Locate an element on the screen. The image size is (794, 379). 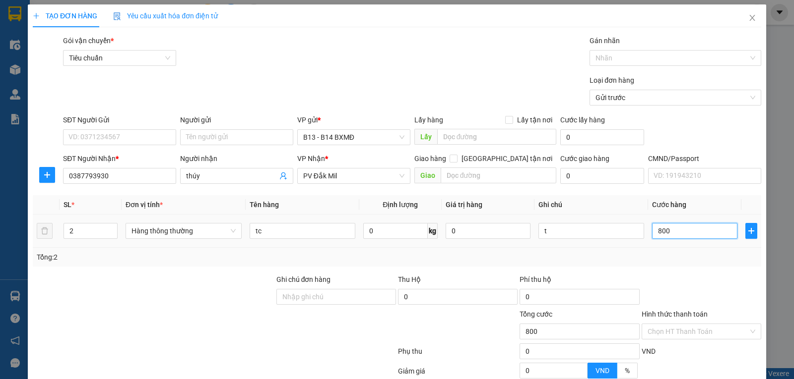
span: Tổng cước is located at coordinates (536, 314).